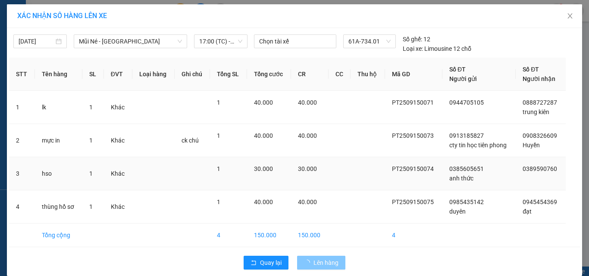  What do you see at coordinates (154, 74) in the screenshot?
I see `th: Loại hàng` at bounding box center [154, 74].